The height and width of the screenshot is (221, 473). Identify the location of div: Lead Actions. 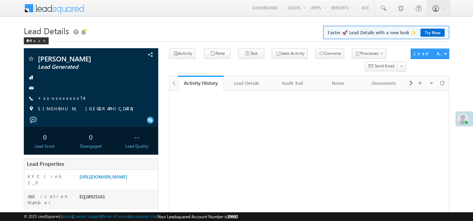
(428, 54).